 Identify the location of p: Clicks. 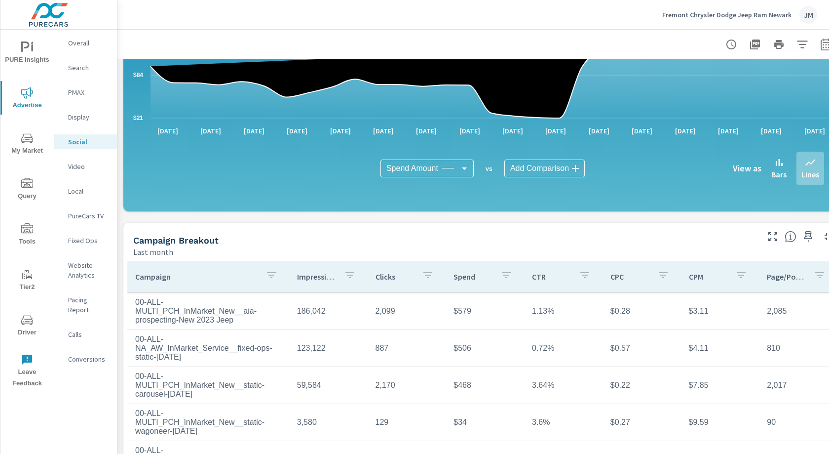
(395, 276).